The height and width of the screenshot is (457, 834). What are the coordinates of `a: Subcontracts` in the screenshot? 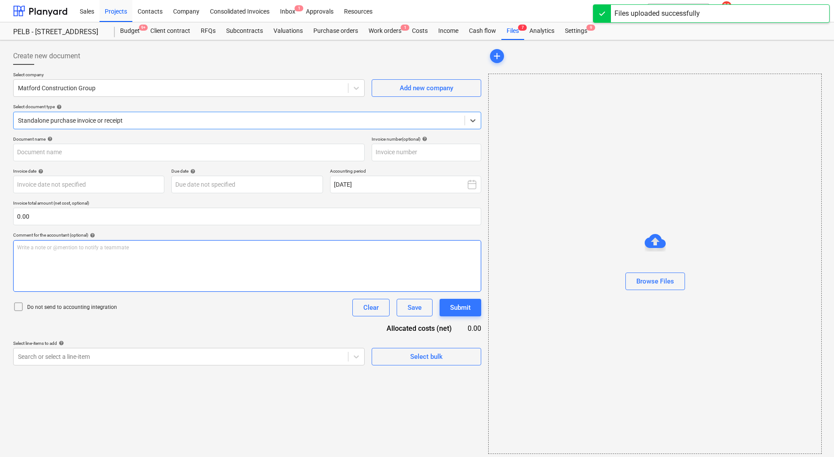 It's located at (245, 31).